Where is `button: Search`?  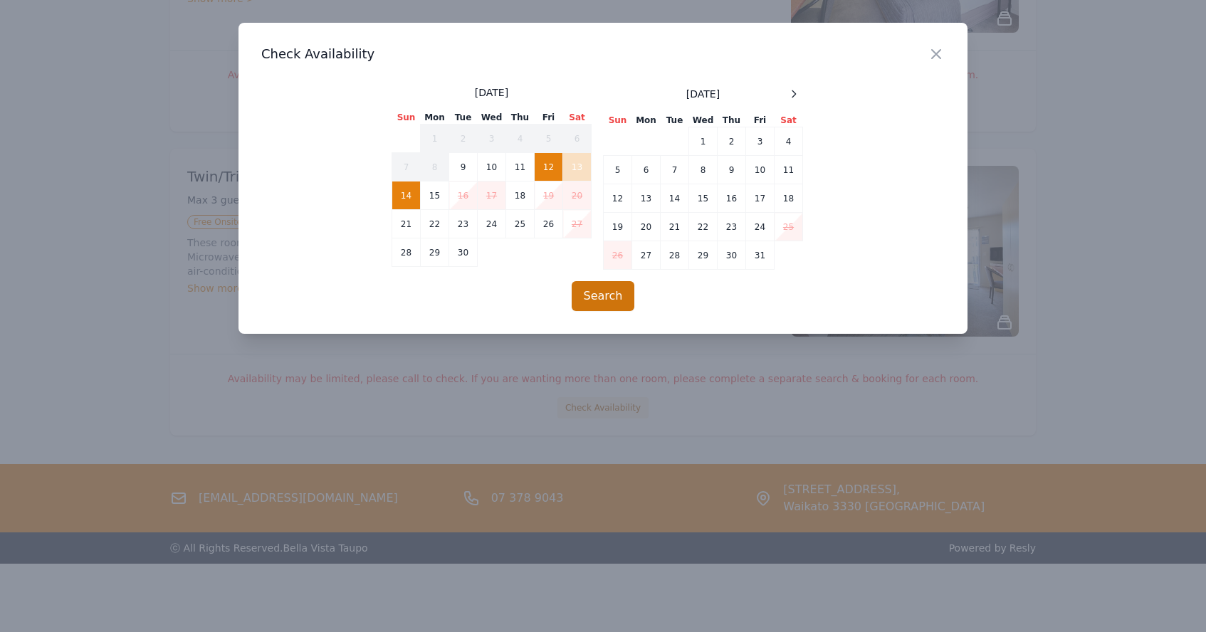
button: Search is located at coordinates (603, 296).